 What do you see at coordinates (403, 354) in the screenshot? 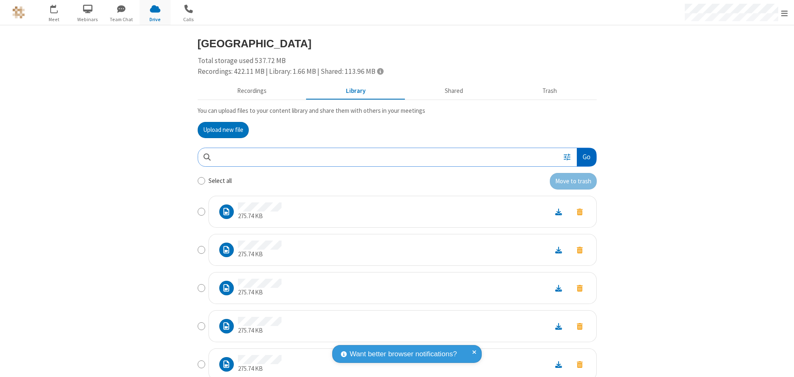
I see `span: Want better browser notifications?` at bounding box center [403, 354].